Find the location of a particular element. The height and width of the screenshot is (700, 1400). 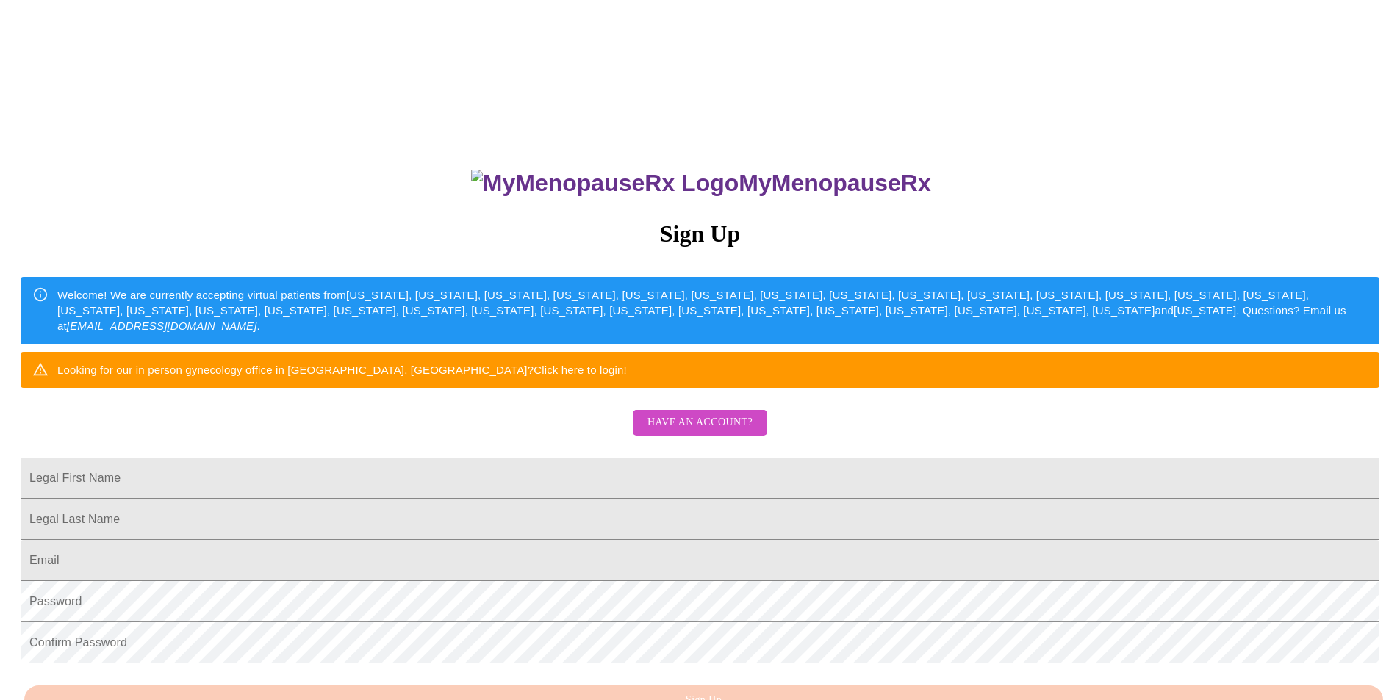

span: Have an account? is located at coordinates (700, 423).